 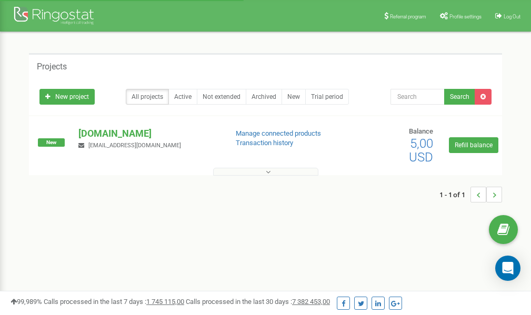 I want to click on a: Trial period, so click(x=327, y=97).